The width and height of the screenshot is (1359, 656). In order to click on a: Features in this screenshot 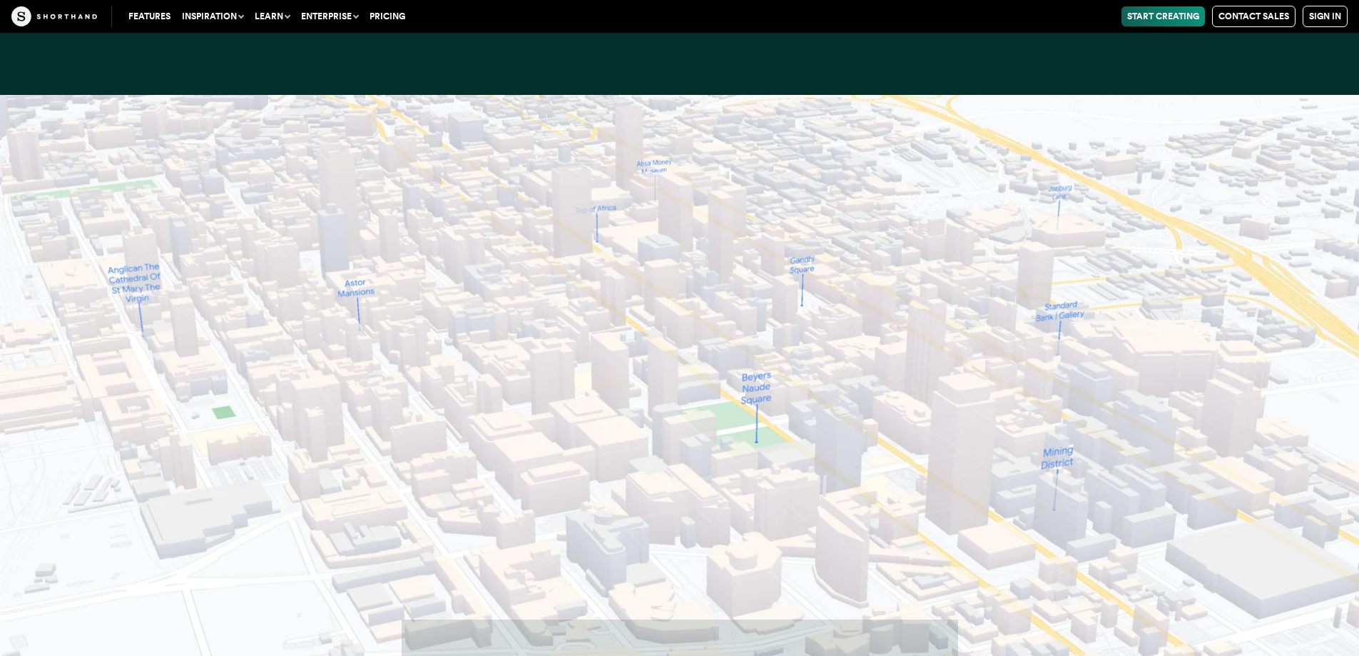, I will do `click(149, 16)`.